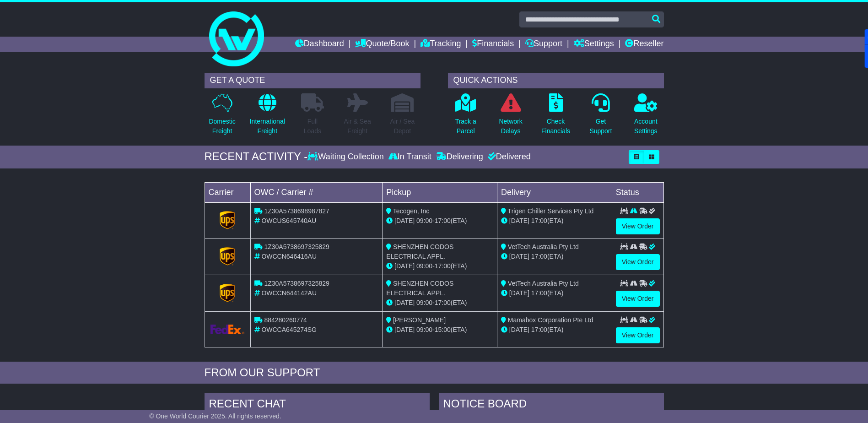 This screenshot has width=868, height=423. Describe the element at coordinates (411, 211) in the screenshot. I see `span: Tecogen, Inc` at that location.